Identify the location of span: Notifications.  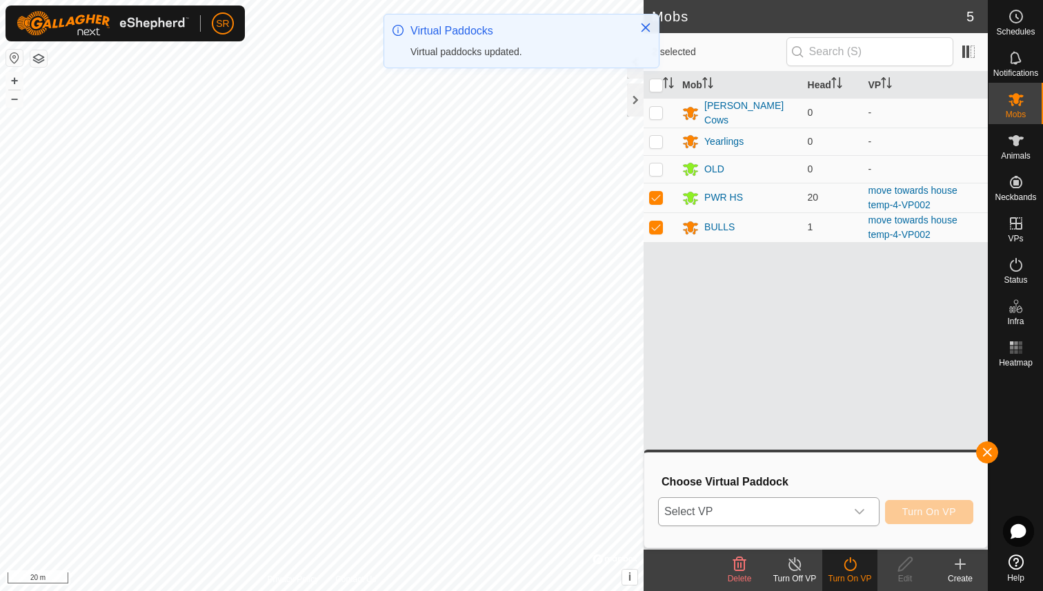
(1016, 73).